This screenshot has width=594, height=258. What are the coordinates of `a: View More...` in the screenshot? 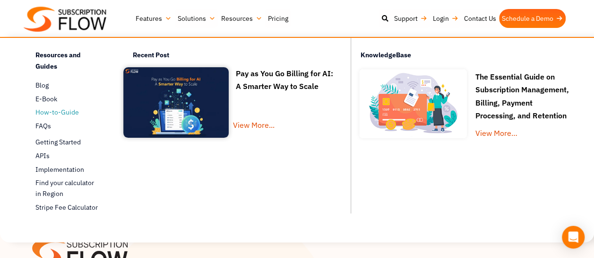 It's located at (284, 132).